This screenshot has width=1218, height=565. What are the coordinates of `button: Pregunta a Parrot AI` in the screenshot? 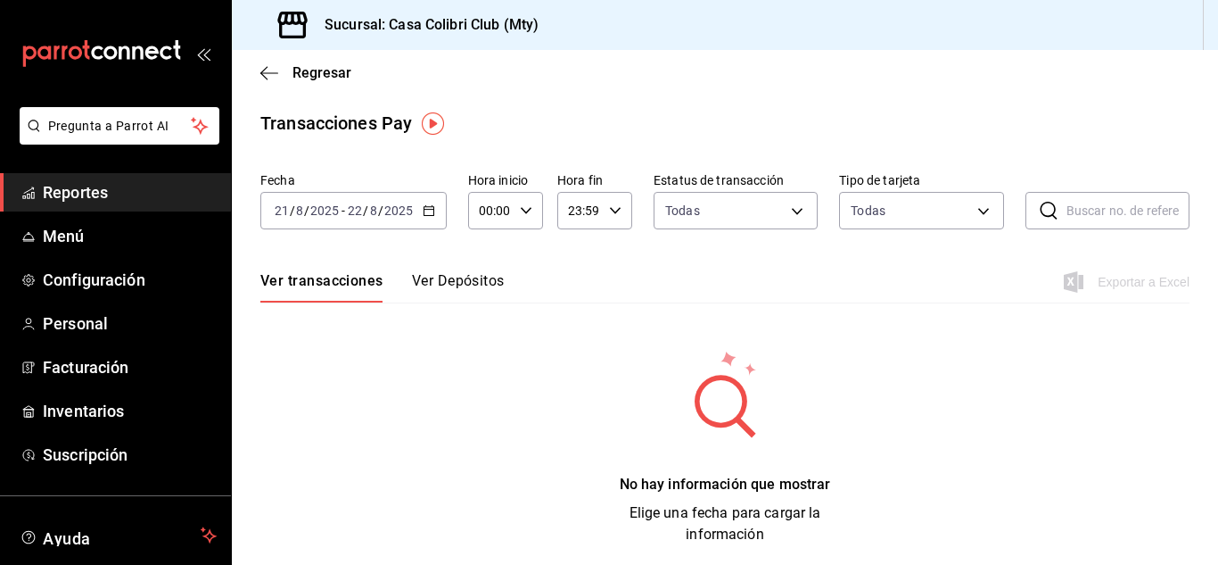 It's located at (120, 126).